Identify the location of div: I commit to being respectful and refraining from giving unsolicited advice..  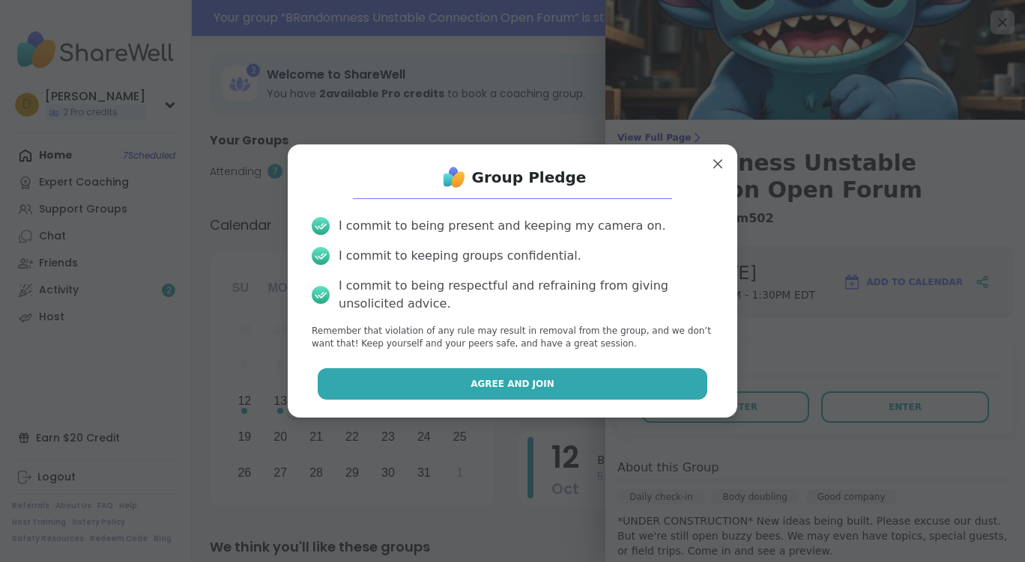
(526, 295).